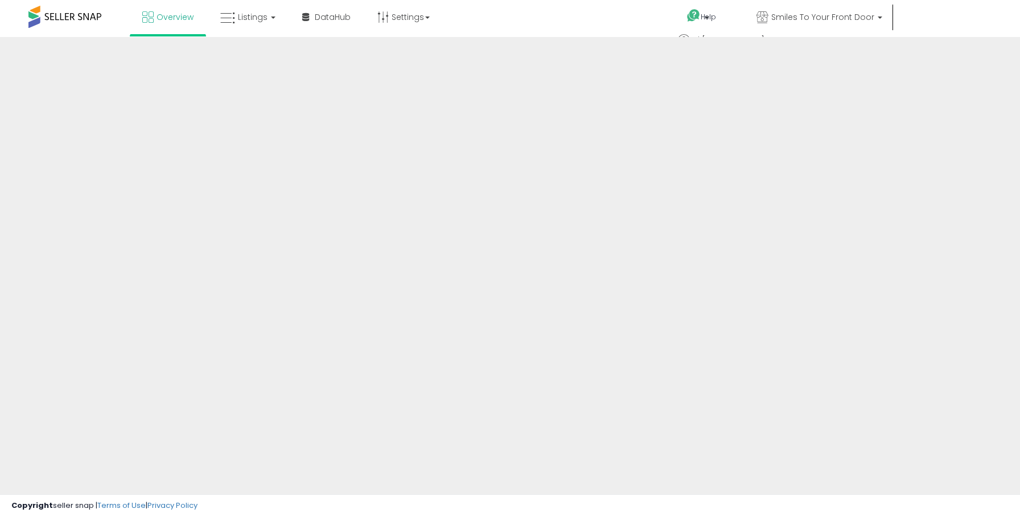 This screenshot has height=517, width=1020. What do you see at coordinates (708, 17) in the screenshot?
I see `span: Help` at bounding box center [708, 17].